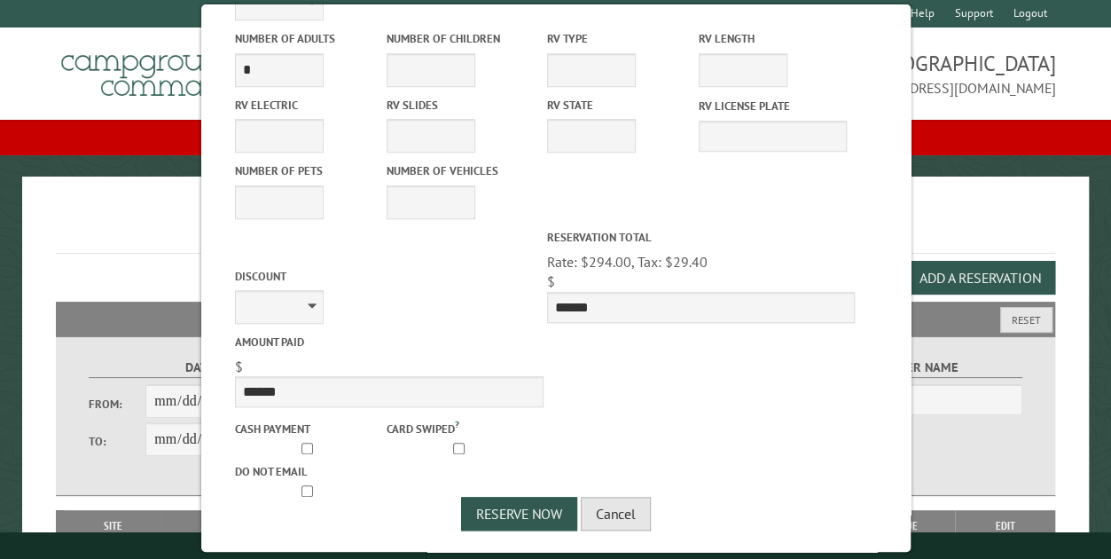 The height and width of the screenshot is (559, 1111). I want to click on th: Dates, so click(225, 526).